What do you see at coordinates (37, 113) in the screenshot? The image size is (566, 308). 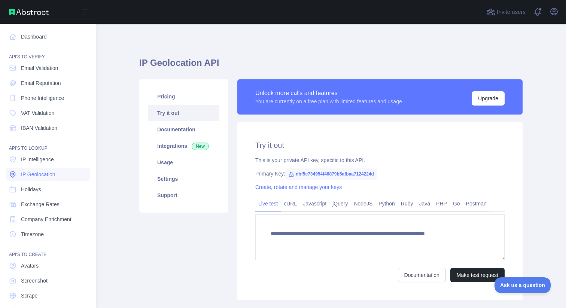 I see `span: VAT Validation` at bounding box center [37, 113].